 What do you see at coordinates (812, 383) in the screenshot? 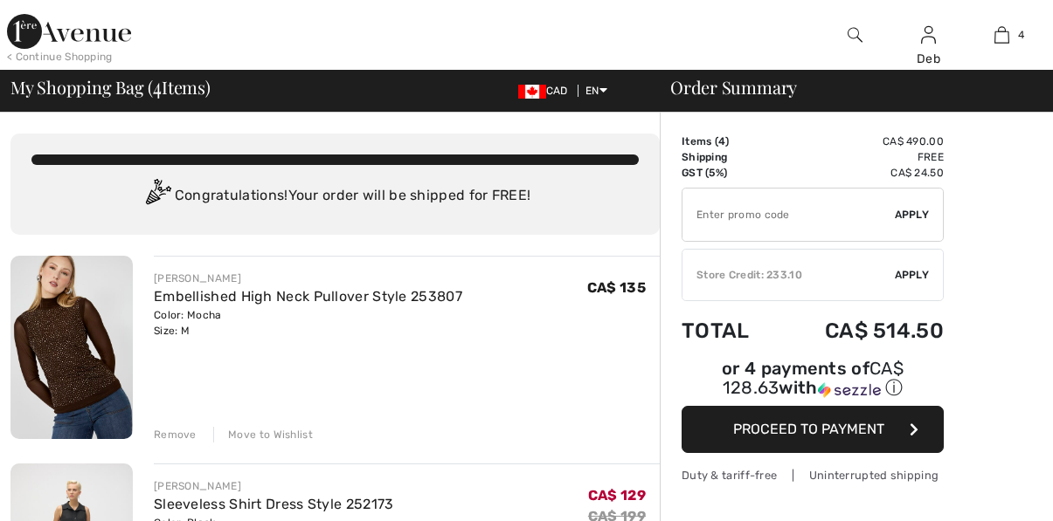
I see `div: or 4 payments ofCA$ 128.63withSezzle Click to learn more about Sezzle` at bounding box center [812, 383].